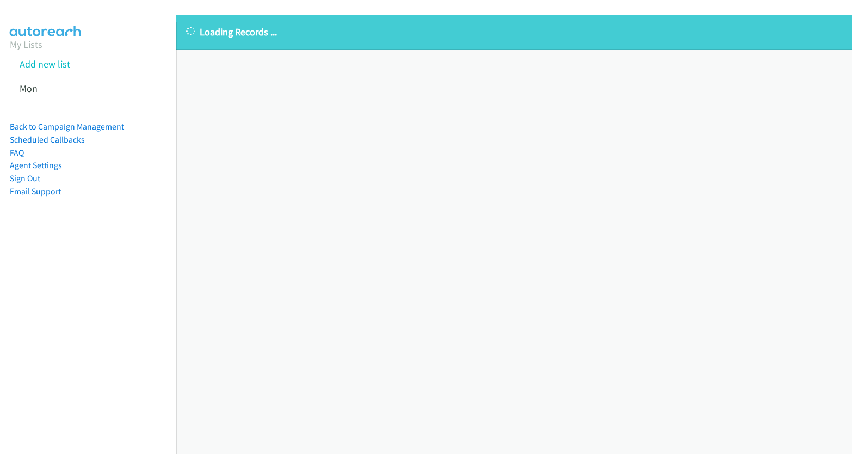 The height and width of the screenshot is (454, 852). What do you see at coordinates (47, 139) in the screenshot?
I see `a: Scheduled Callbacks` at bounding box center [47, 139].